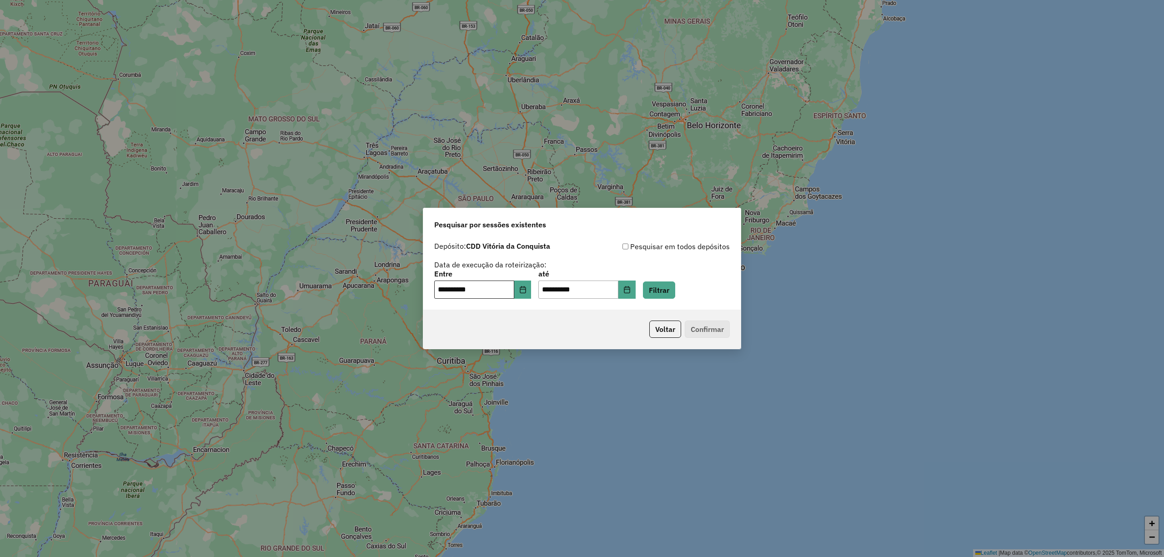 The image size is (1164, 557). Describe the element at coordinates (490, 225) in the screenshot. I see `span: Pesquisar por sessões existentes` at that location.